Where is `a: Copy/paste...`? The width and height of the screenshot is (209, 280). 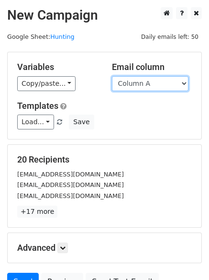
a: Copy/paste... is located at coordinates (46, 83).